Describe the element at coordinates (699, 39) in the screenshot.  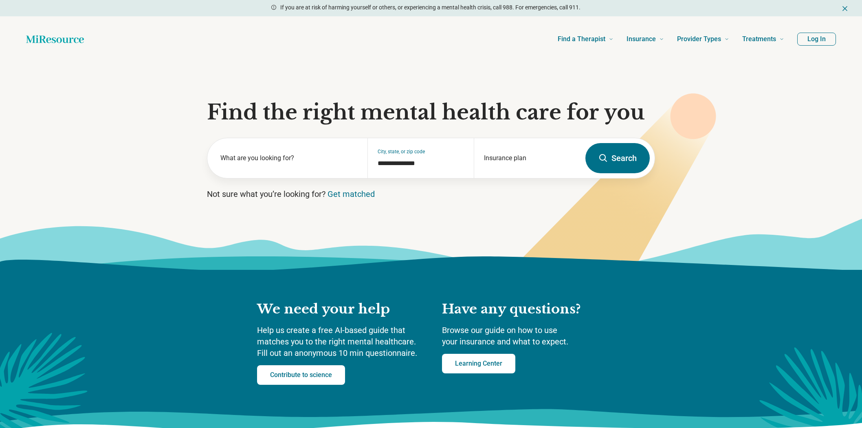
I see `span: Provider Types` at that location.